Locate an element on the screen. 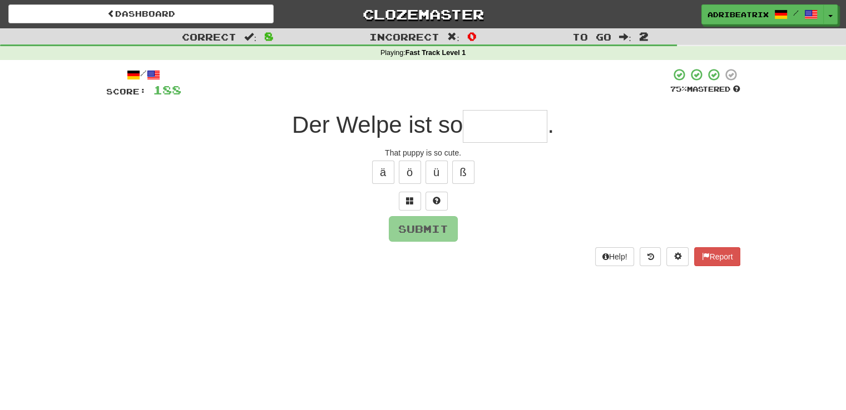  span: adribeatrix is located at coordinates (738, 14).